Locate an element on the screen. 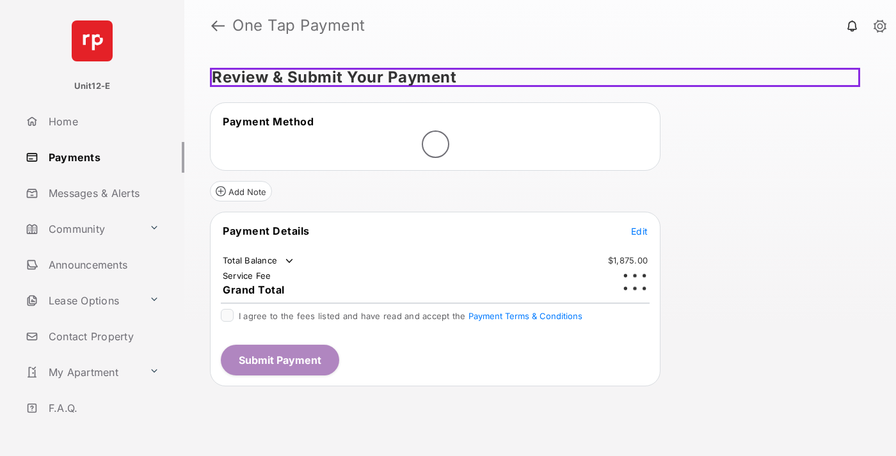 The height and width of the screenshot is (456, 896). a: Payments is located at coordinates (102, 157).